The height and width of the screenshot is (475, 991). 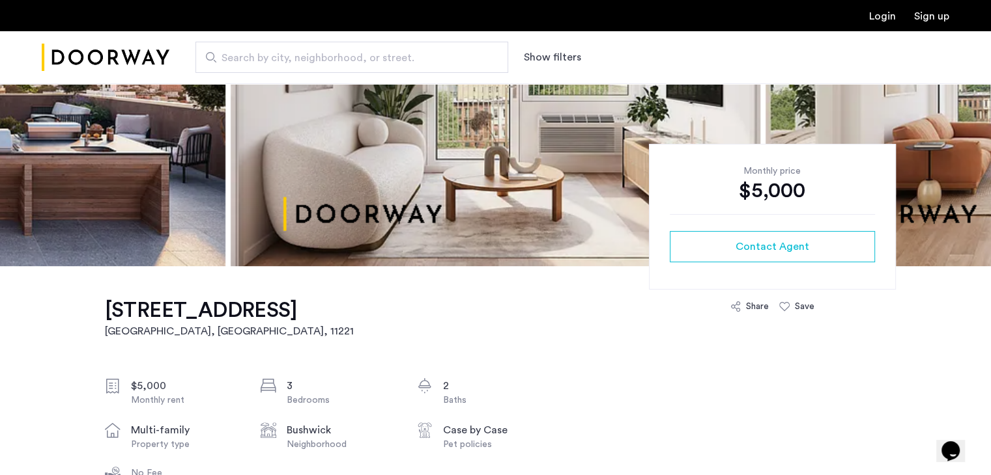 I want to click on button: button, so click(x=772, y=247).